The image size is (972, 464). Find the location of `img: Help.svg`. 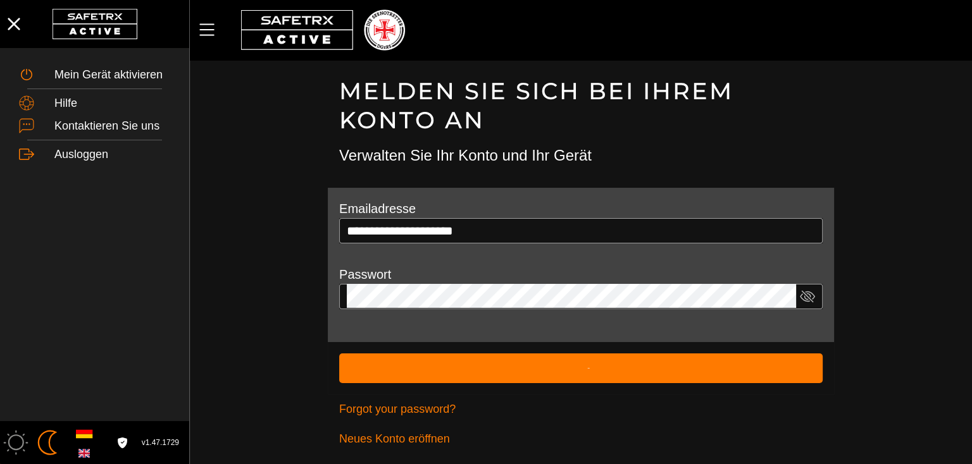

img: Help.svg is located at coordinates (27, 103).